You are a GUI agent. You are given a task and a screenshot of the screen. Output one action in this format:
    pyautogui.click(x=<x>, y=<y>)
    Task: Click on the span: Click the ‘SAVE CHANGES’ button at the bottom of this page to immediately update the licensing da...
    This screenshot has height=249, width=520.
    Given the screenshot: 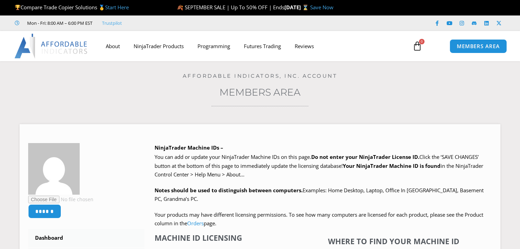 What is the action you would take?
    pyautogui.click(x=319, y=165)
    